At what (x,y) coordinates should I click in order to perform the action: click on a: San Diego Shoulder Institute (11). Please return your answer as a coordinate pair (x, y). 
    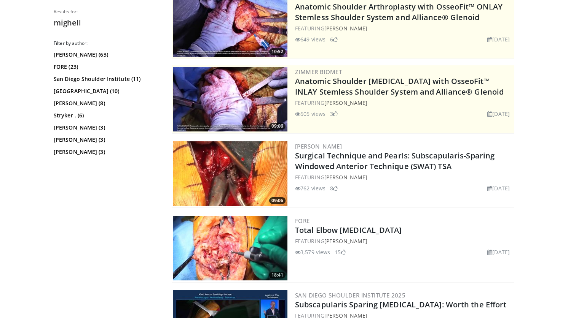
    Looking at the image, I should click on (106, 79).